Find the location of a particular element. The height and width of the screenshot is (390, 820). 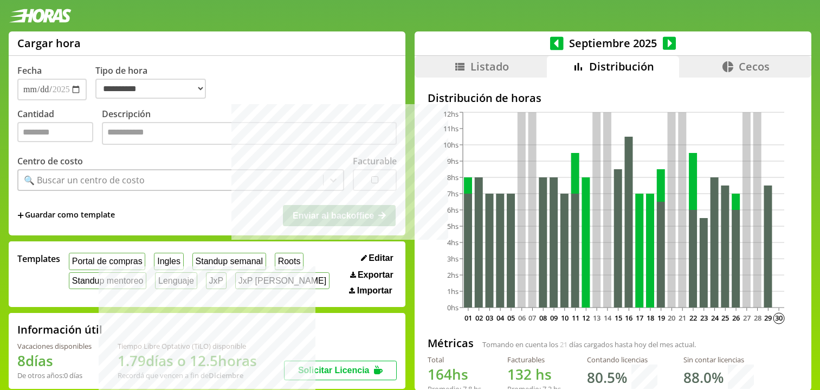

text: 13 is located at coordinates (597, 318).